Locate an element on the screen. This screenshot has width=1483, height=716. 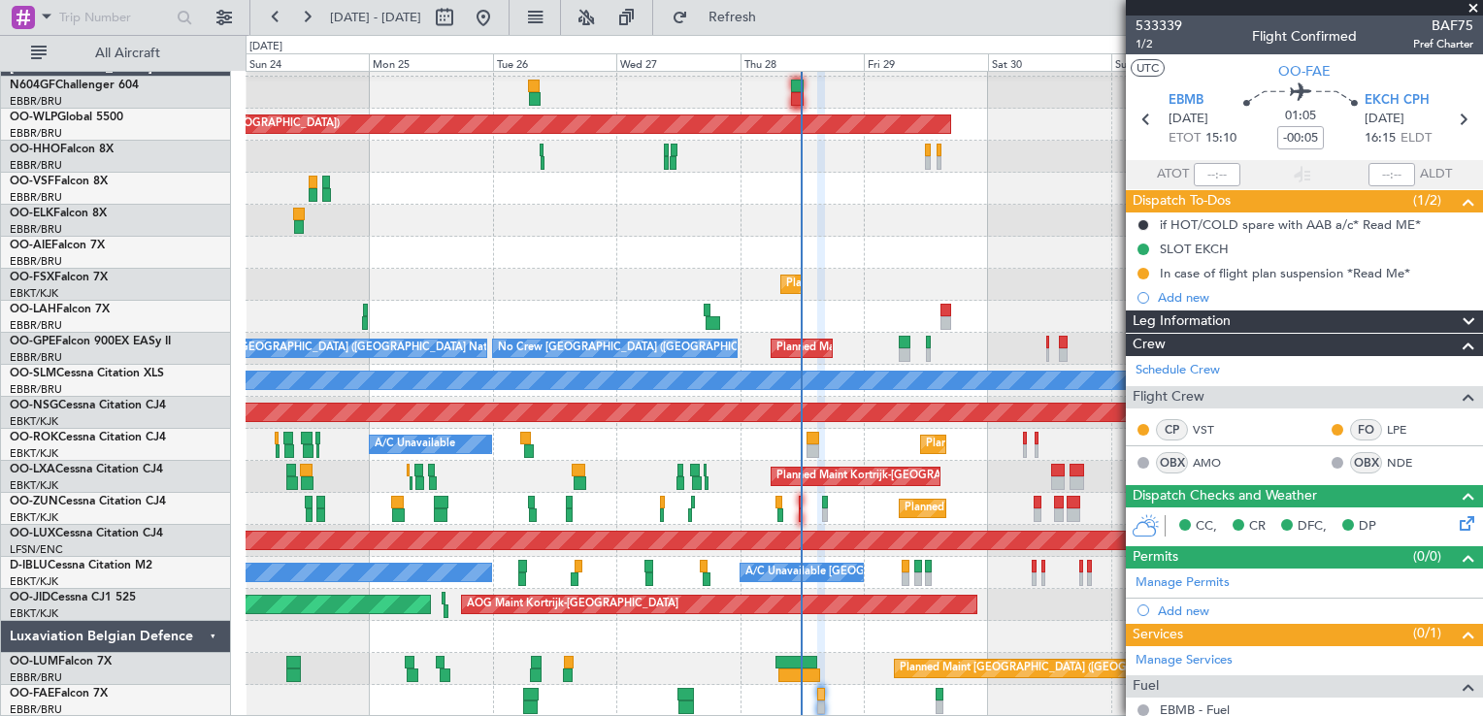
span: 01:05 is located at coordinates (1300, 116).